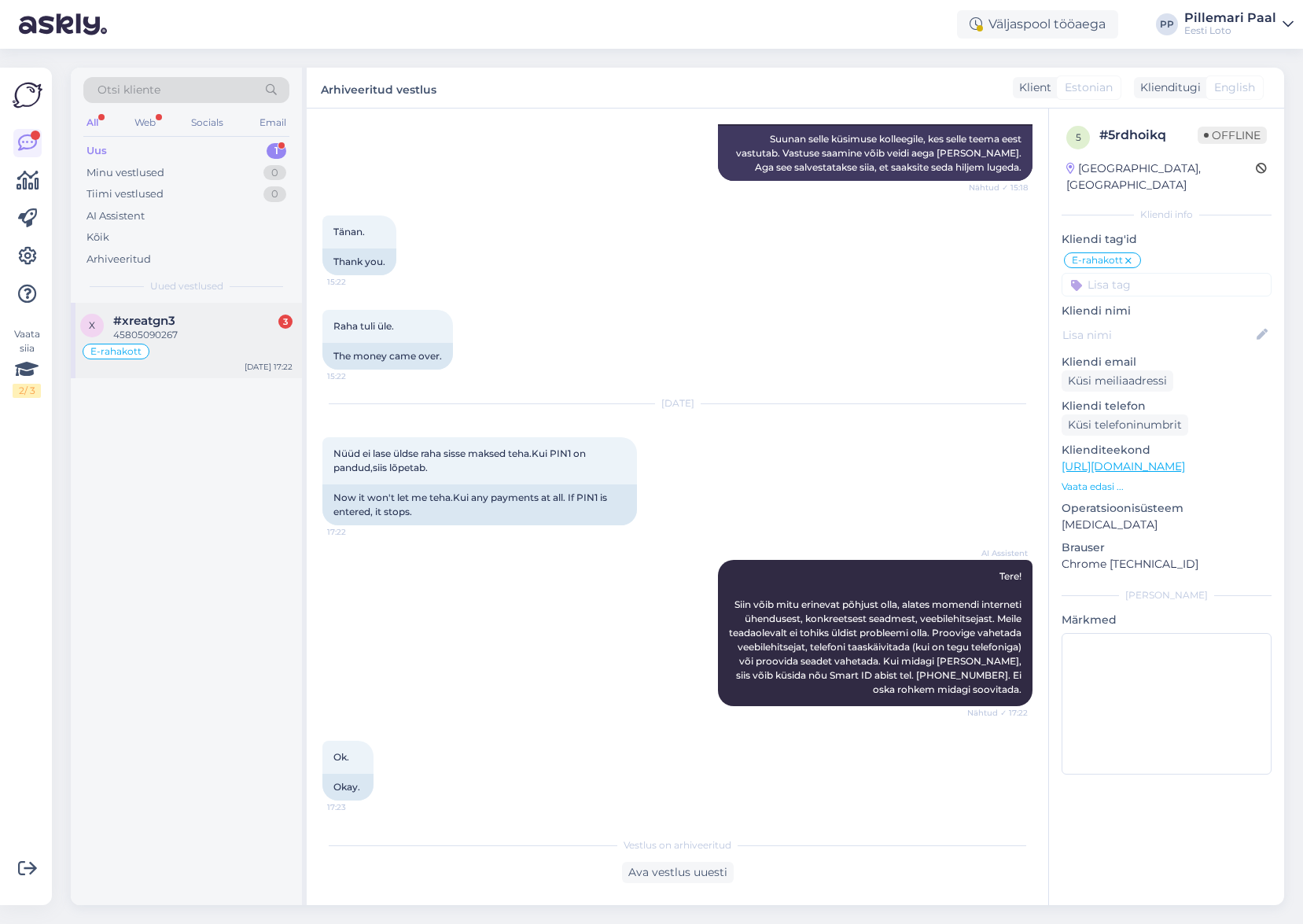  What do you see at coordinates (461, 460) in the screenshot?
I see `span: Nüüd ei lase üldse raha sisse maksed teha.Kui PIN1 on pandud,siis lõpetab.` at bounding box center [461, 460].